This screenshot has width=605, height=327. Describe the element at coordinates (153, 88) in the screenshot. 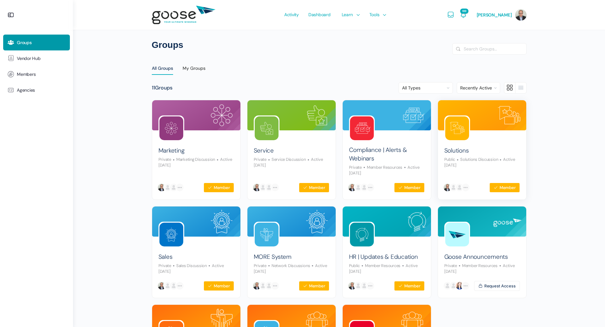

I see `span: 11` at that location.